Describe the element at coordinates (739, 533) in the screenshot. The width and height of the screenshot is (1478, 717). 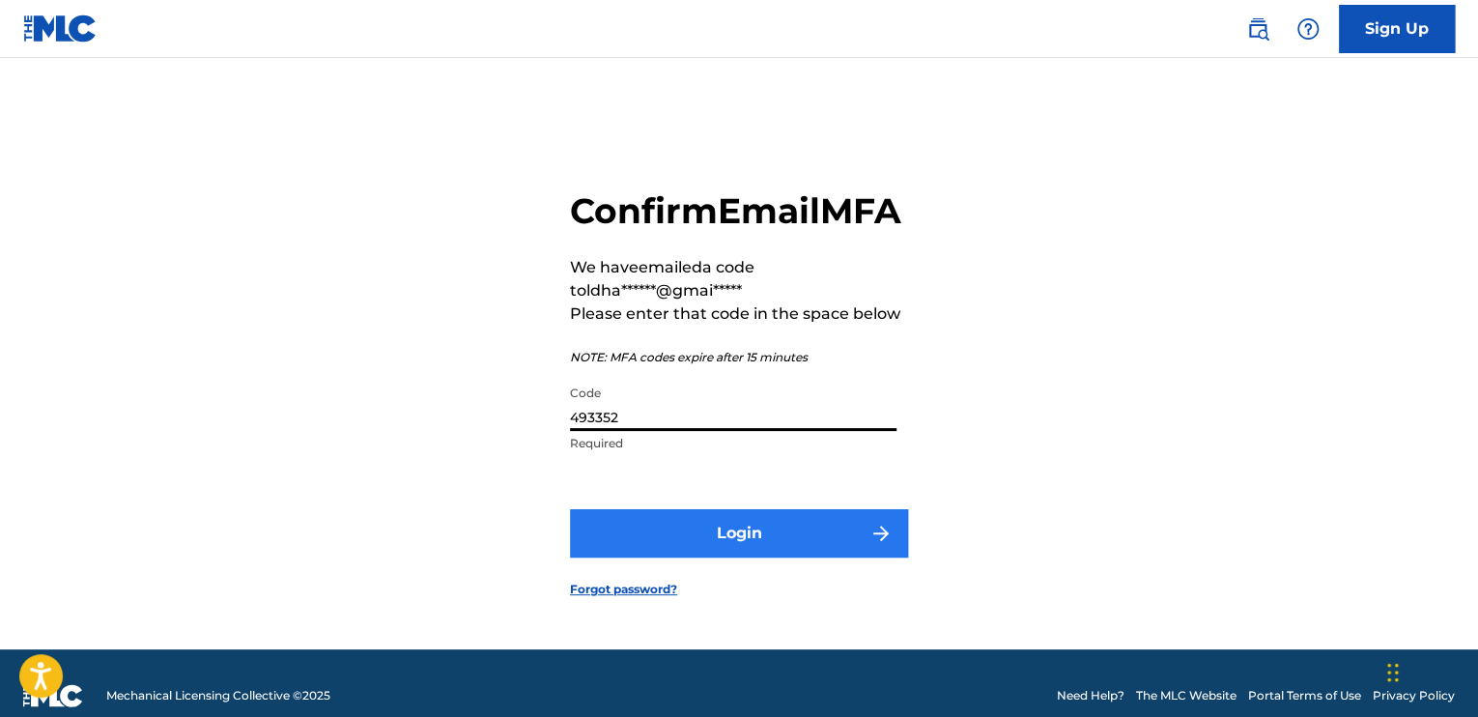
I see `button: Login` at that location.